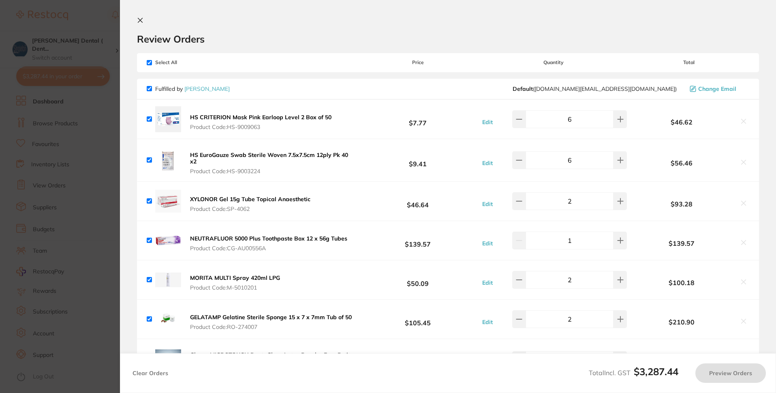  I want to click on b: NEUTRAFLUOR 5000 Plus Toothpaste Box 12 x 56g Tubes, so click(269, 238).